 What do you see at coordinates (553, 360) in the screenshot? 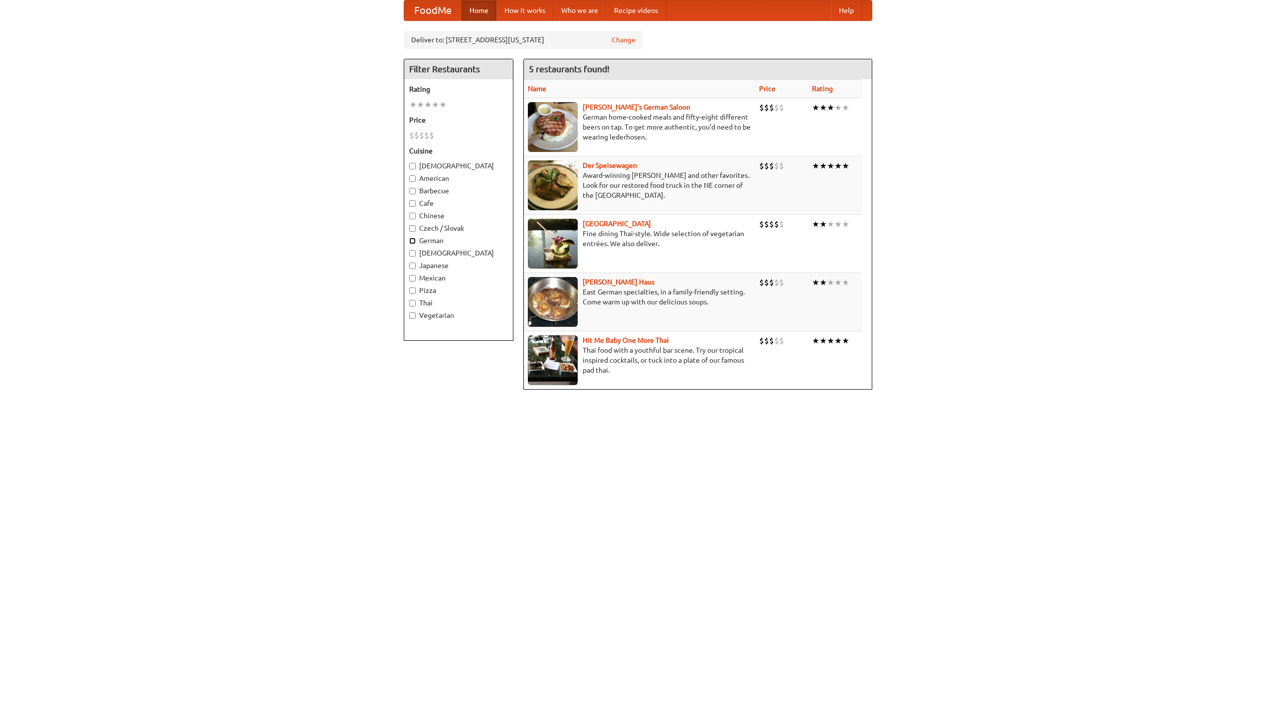
I see `img: babythai.jpg` at bounding box center [553, 360].